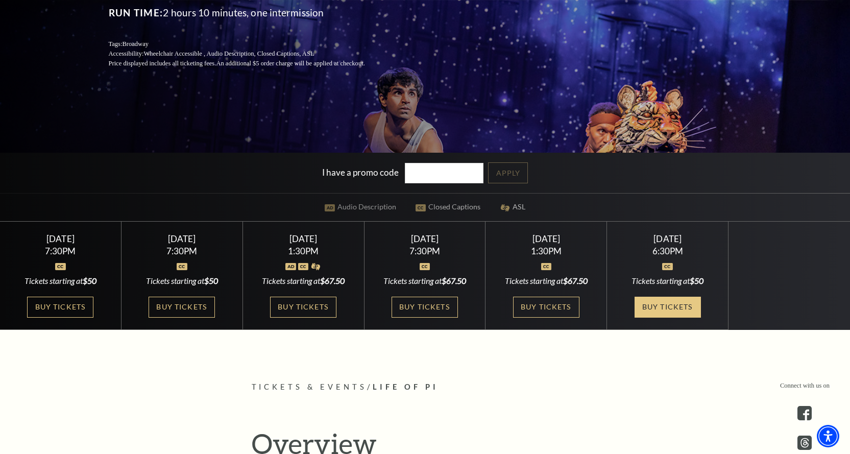 The image size is (850, 454). I want to click on div: 6:30PM, so click(668, 251).